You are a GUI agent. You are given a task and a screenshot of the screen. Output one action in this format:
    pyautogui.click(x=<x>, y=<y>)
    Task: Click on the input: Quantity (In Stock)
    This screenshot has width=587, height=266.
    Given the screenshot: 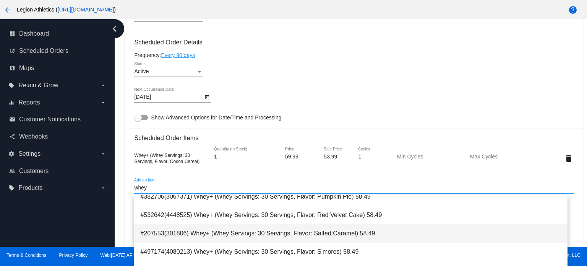 What is the action you would take?
    pyautogui.click(x=244, y=157)
    